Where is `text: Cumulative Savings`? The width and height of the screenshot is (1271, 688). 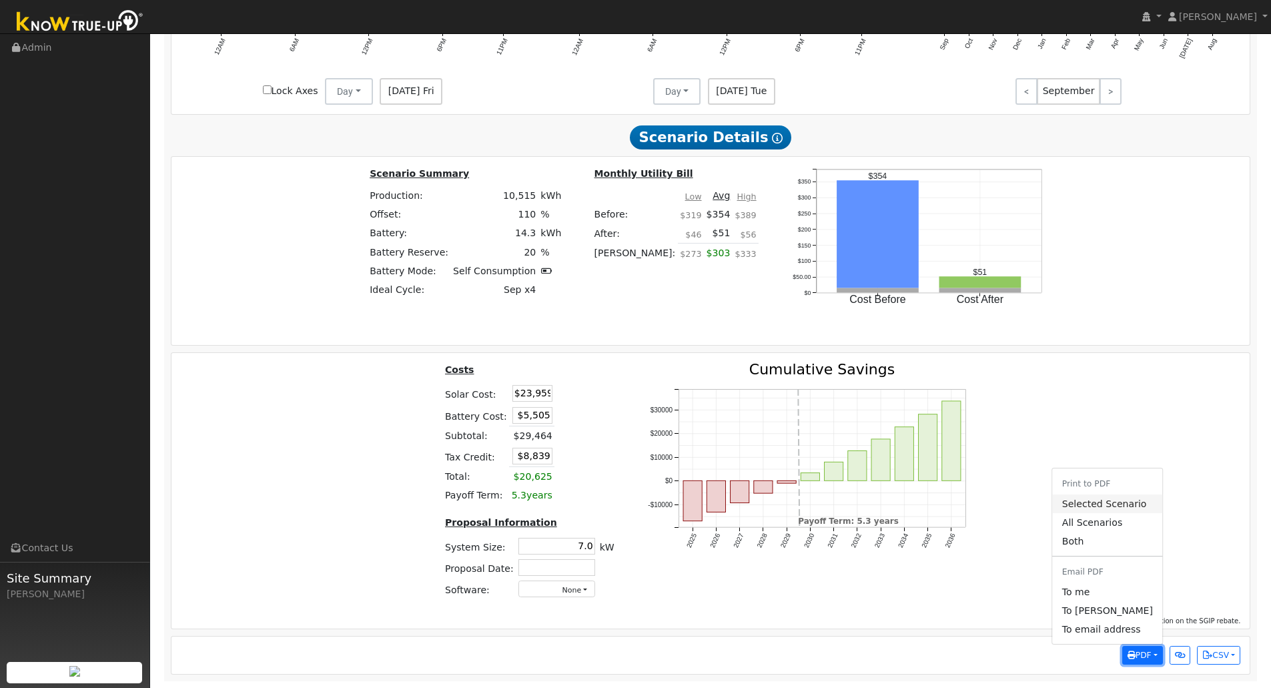 text: Cumulative Savings is located at coordinates (821, 369).